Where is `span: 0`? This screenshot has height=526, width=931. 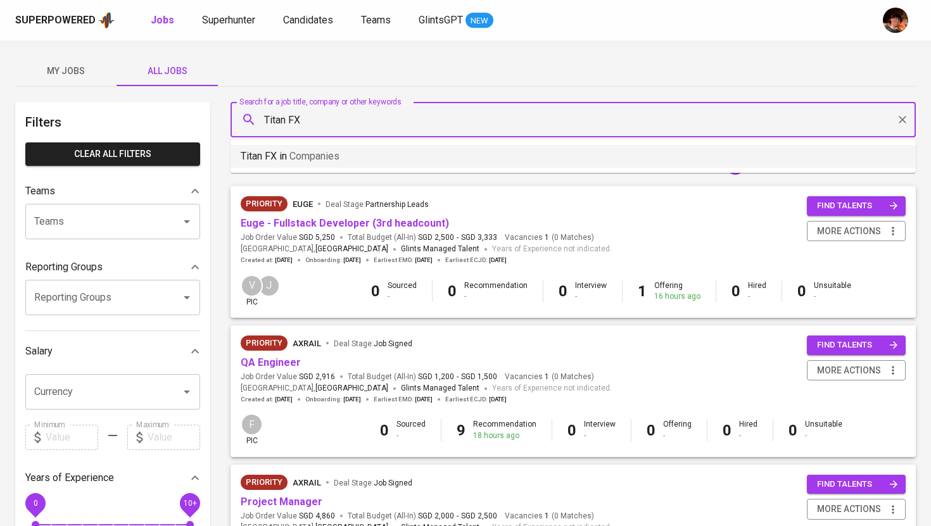
span: 0 is located at coordinates (35, 503).